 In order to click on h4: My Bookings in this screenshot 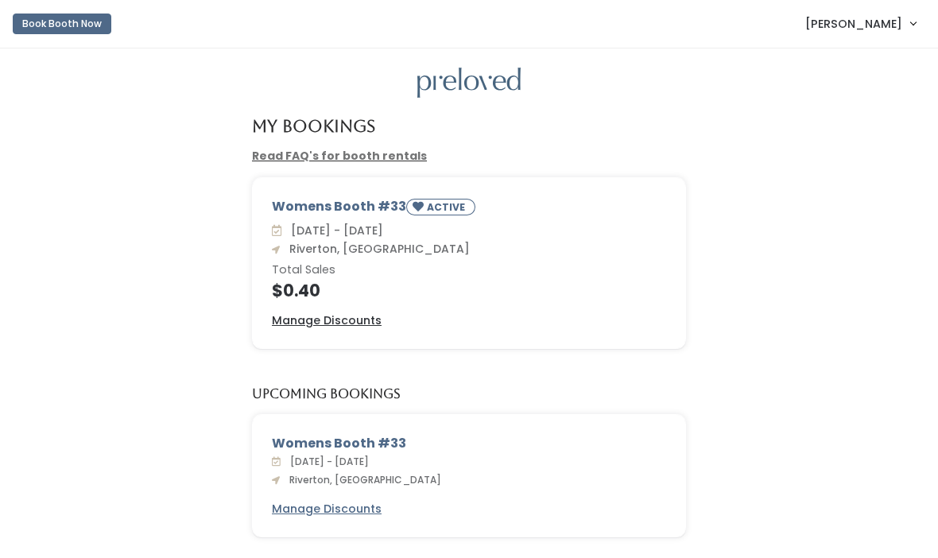, I will do `click(313, 126)`.